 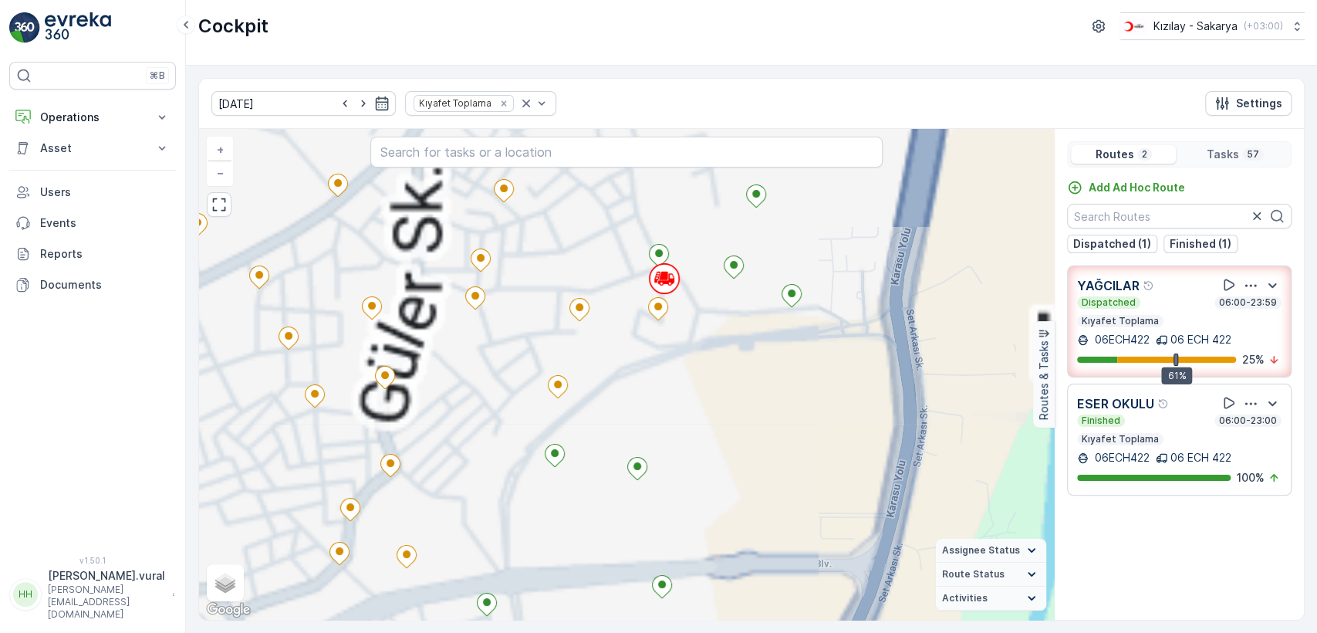 What do you see at coordinates (1251, 478) in the screenshot?
I see `p: 100 %` at bounding box center [1251, 478].